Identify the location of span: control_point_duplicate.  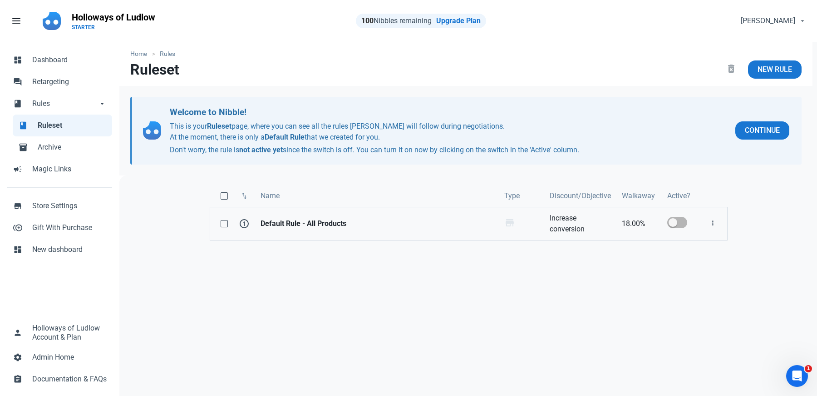
(18, 227).